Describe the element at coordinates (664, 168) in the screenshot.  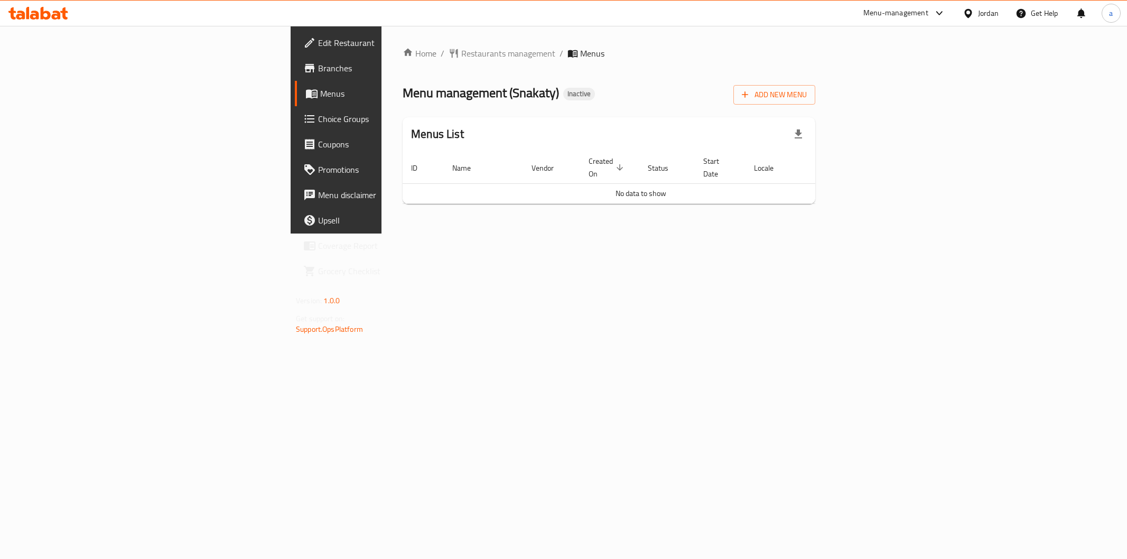
I see `span: Status` at that location.